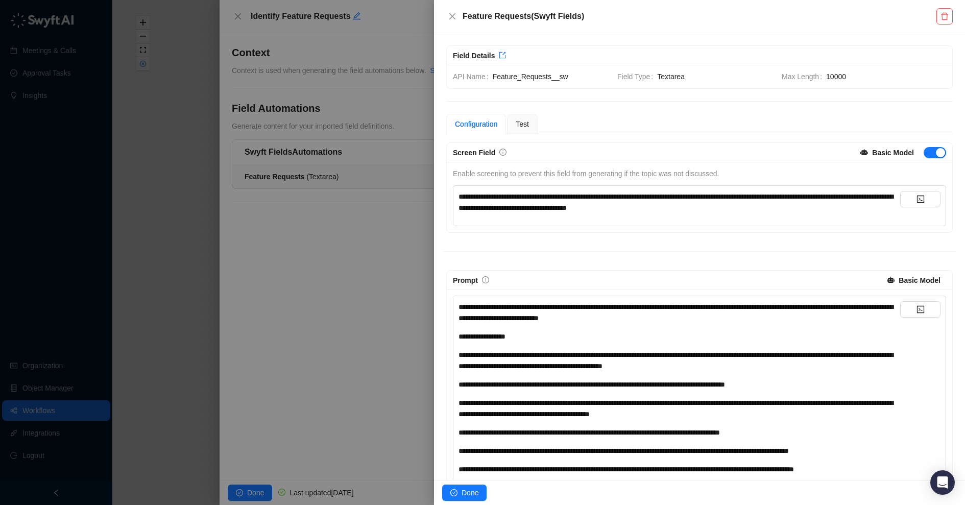 This screenshot has height=505, width=965. Describe the element at coordinates (804, 77) in the screenshot. I see `span: Max Length` at that location.